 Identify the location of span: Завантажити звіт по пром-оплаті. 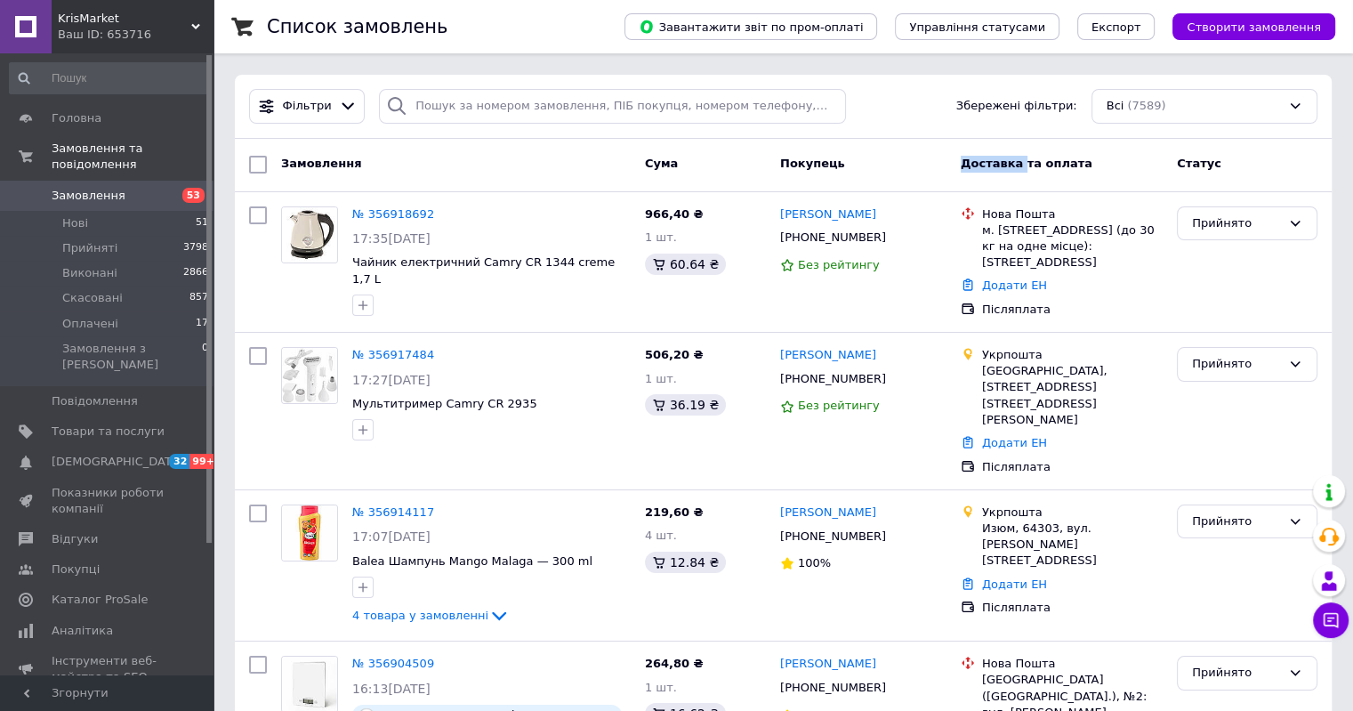
(751, 27).